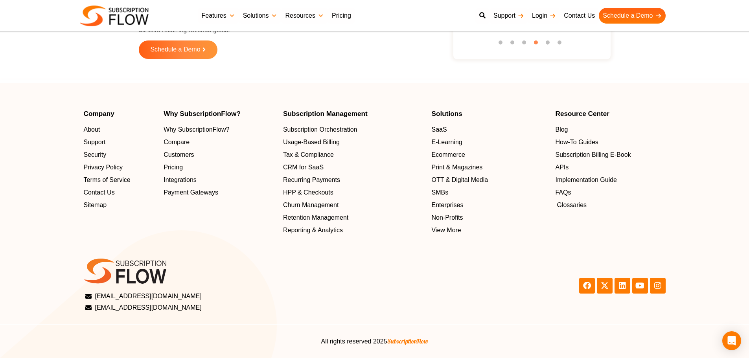 This screenshot has width=749, height=358. I want to click on span: About, so click(92, 130).